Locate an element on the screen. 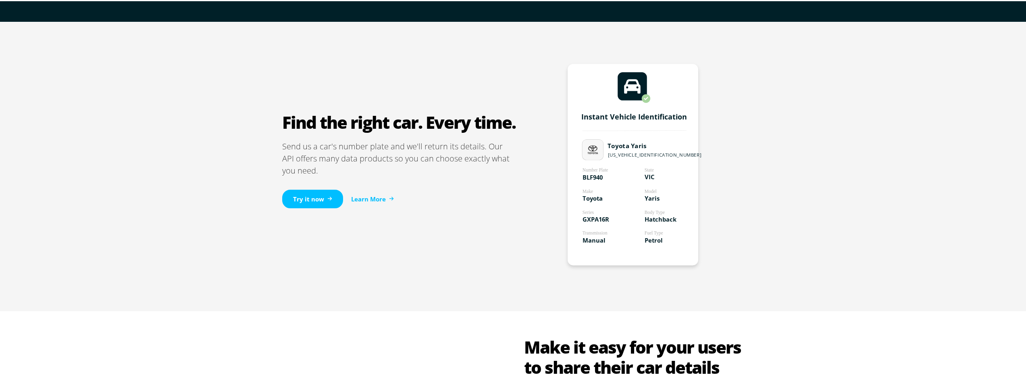 This screenshot has width=1026, height=377. tspan: Series is located at coordinates (588, 211).